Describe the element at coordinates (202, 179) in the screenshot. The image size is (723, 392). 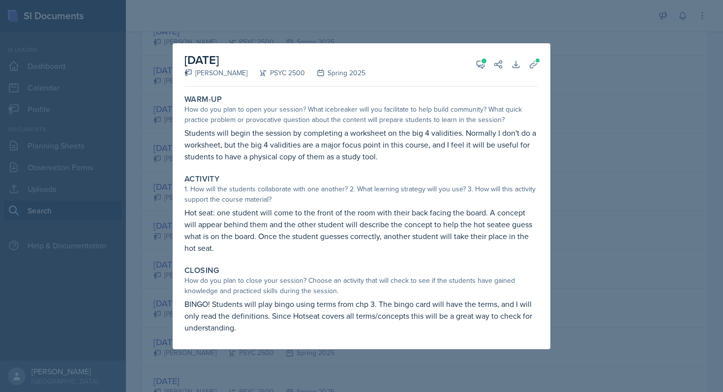
I see `label: Activity` at that location.